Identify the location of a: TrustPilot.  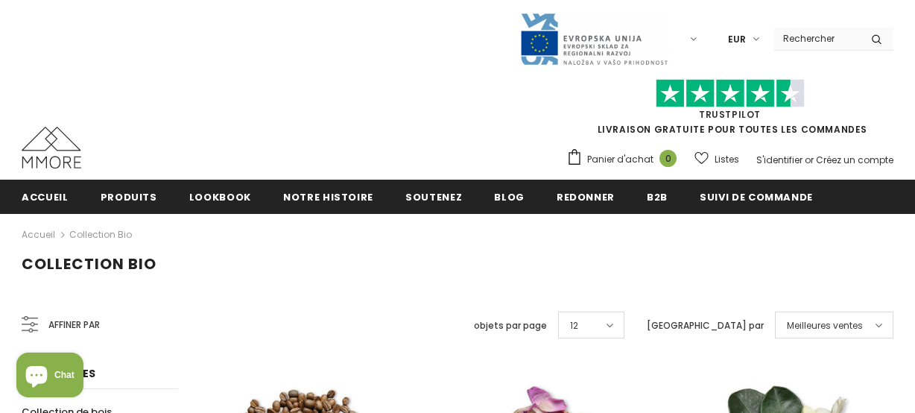
(730, 114).